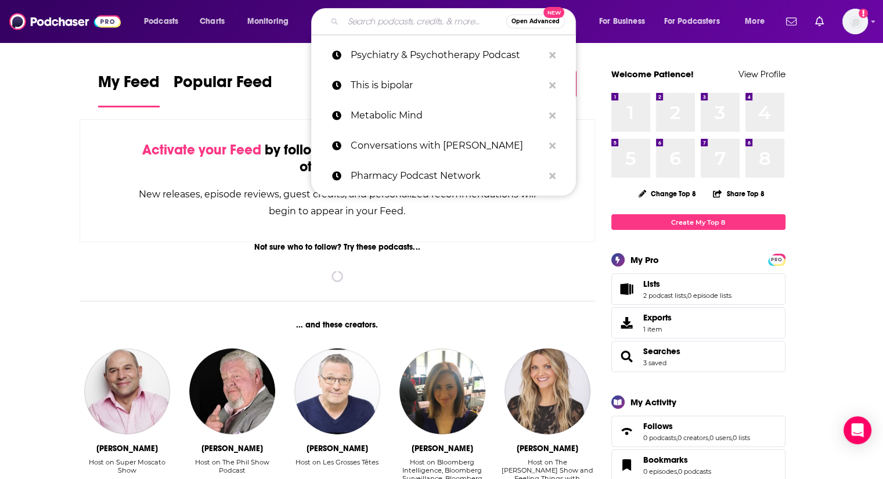 The height and width of the screenshot is (479, 883). Describe the element at coordinates (548, 391) in the screenshot. I see `a: Amy Brown` at that location.